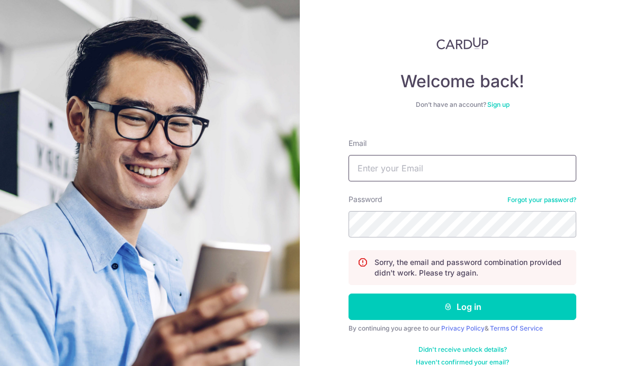 This screenshot has height=366, width=625. What do you see at coordinates (365, 200) in the screenshot?
I see `label: Password` at bounding box center [365, 200].